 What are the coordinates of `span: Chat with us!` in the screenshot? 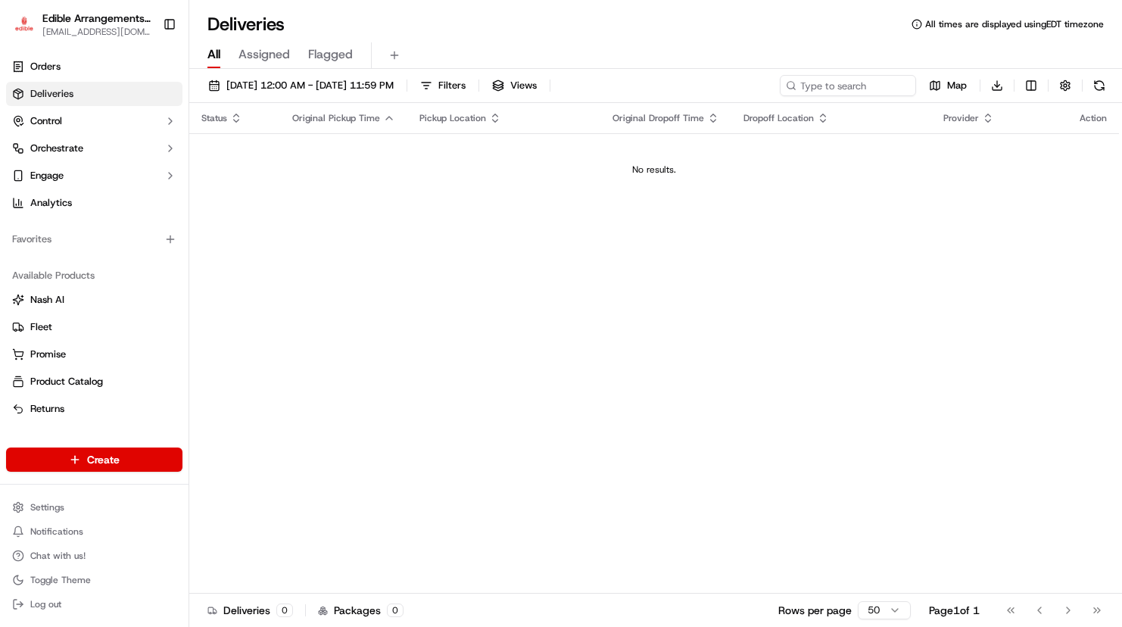 It's located at (58, 556).